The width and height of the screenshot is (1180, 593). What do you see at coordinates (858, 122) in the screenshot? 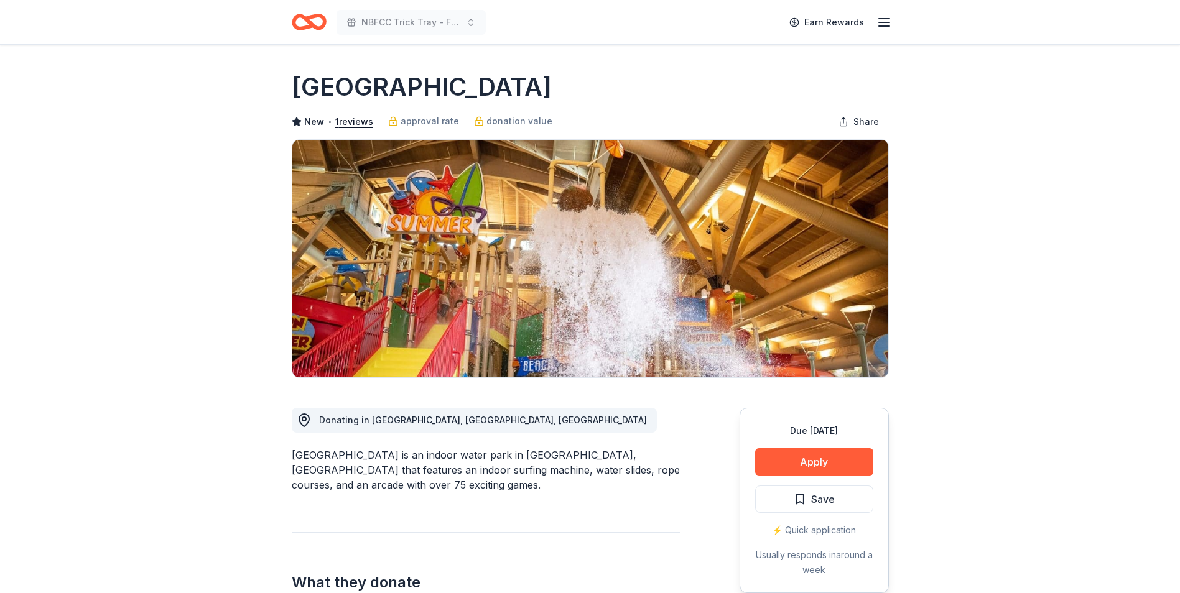
I see `button: Share` at bounding box center [858, 122].